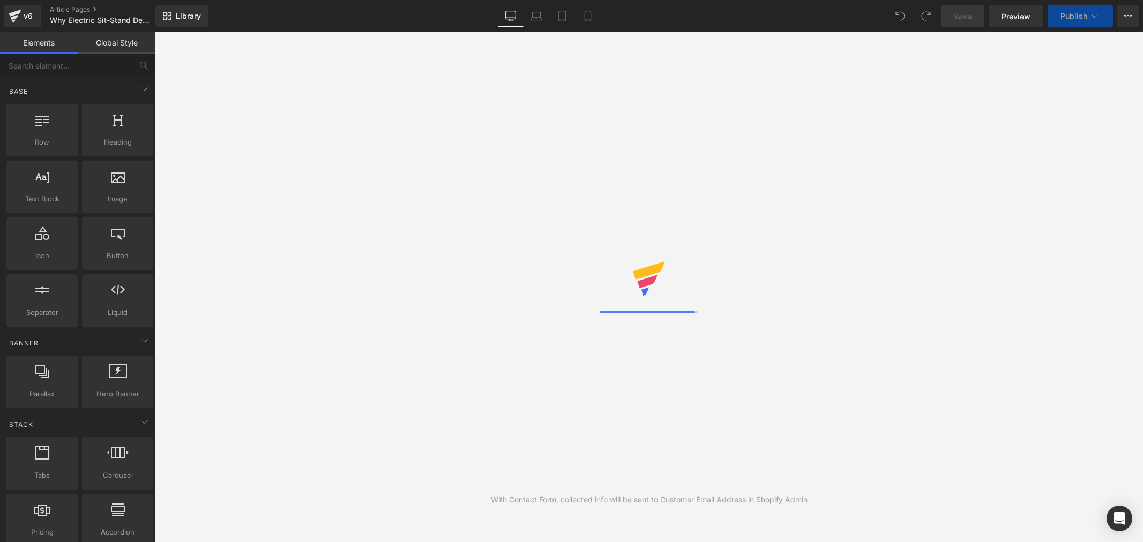  Describe the element at coordinates (24, 343) in the screenshot. I see `span: Banner` at that location.